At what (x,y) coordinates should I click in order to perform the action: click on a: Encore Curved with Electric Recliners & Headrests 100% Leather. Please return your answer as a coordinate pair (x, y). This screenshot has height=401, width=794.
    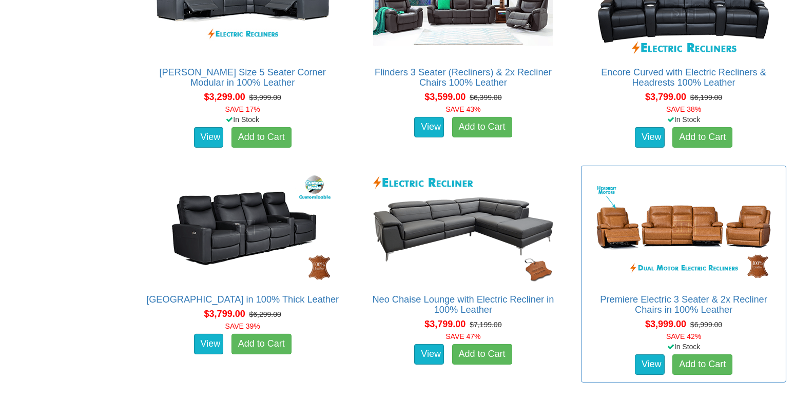
    Looking at the image, I should click on (683, 77).